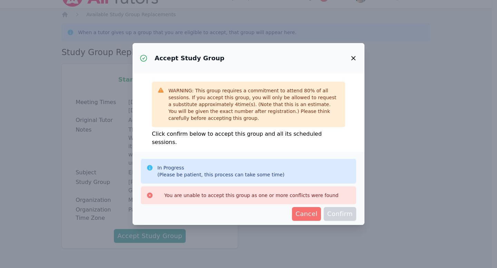  What do you see at coordinates (340, 214) in the screenshot?
I see `span: Confirm` at bounding box center [340, 214].